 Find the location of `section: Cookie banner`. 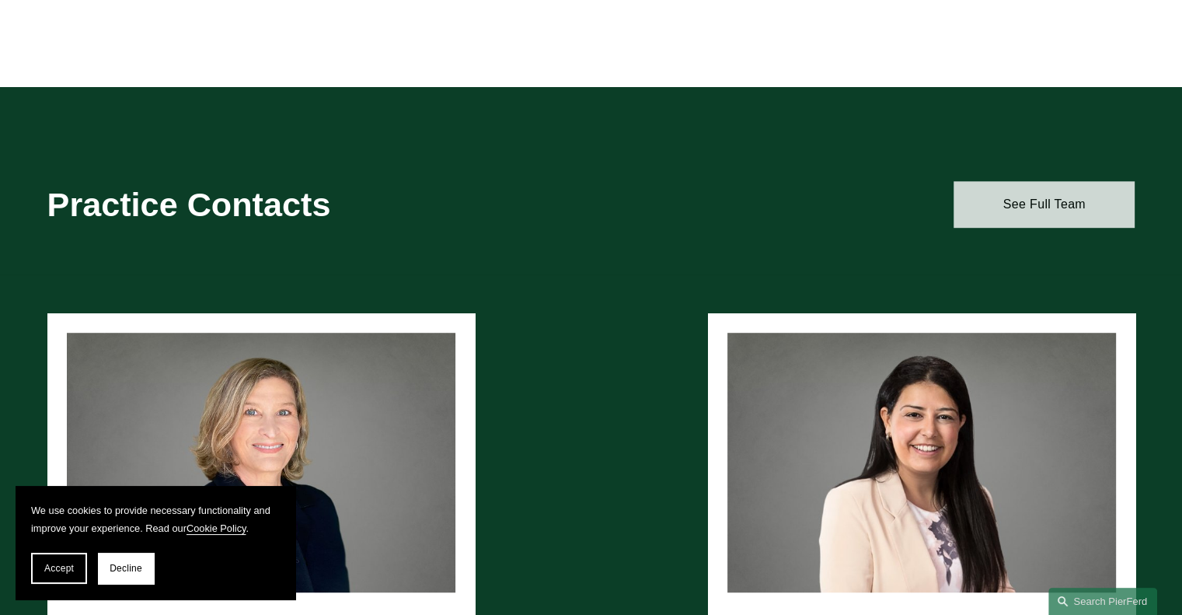

section: Cookie banner is located at coordinates (155, 542).